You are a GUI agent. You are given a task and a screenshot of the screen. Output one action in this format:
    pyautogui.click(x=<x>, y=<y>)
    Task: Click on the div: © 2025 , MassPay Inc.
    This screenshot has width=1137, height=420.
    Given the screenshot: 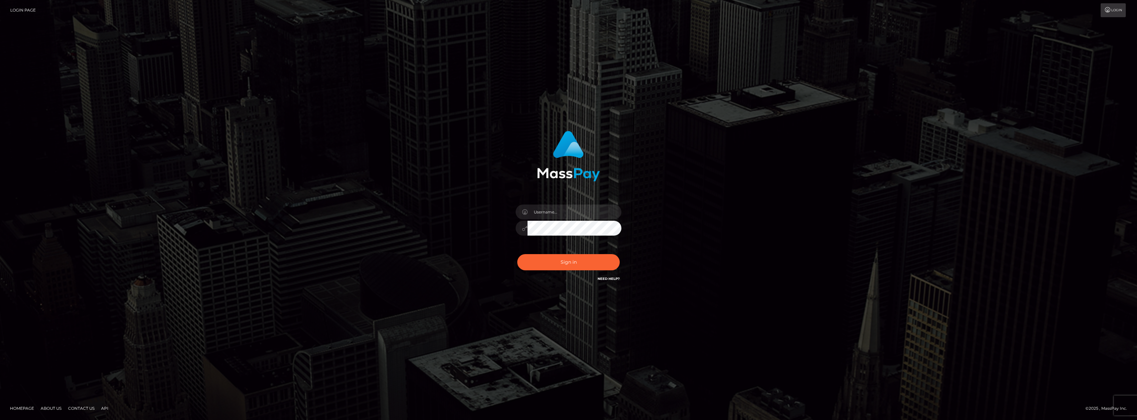 What is the action you would take?
    pyautogui.click(x=1109, y=409)
    